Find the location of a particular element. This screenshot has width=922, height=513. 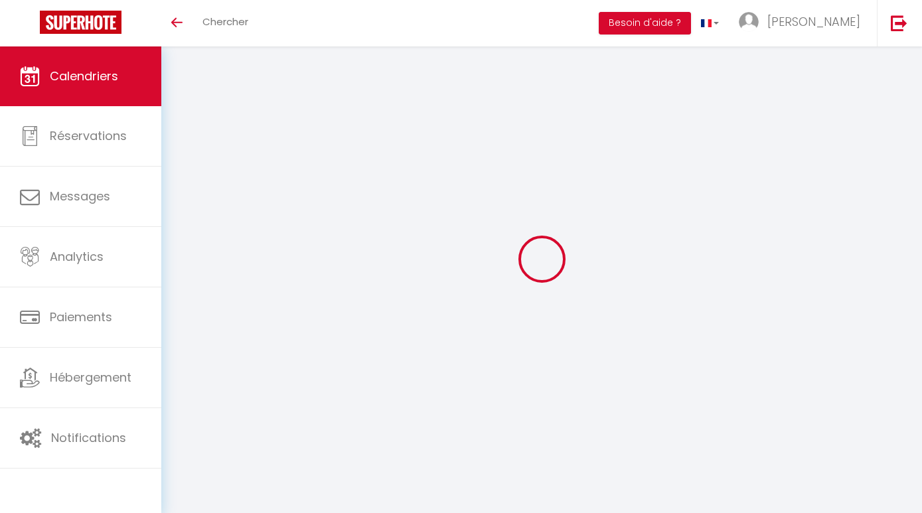

span: Notifications is located at coordinates (88, 437).